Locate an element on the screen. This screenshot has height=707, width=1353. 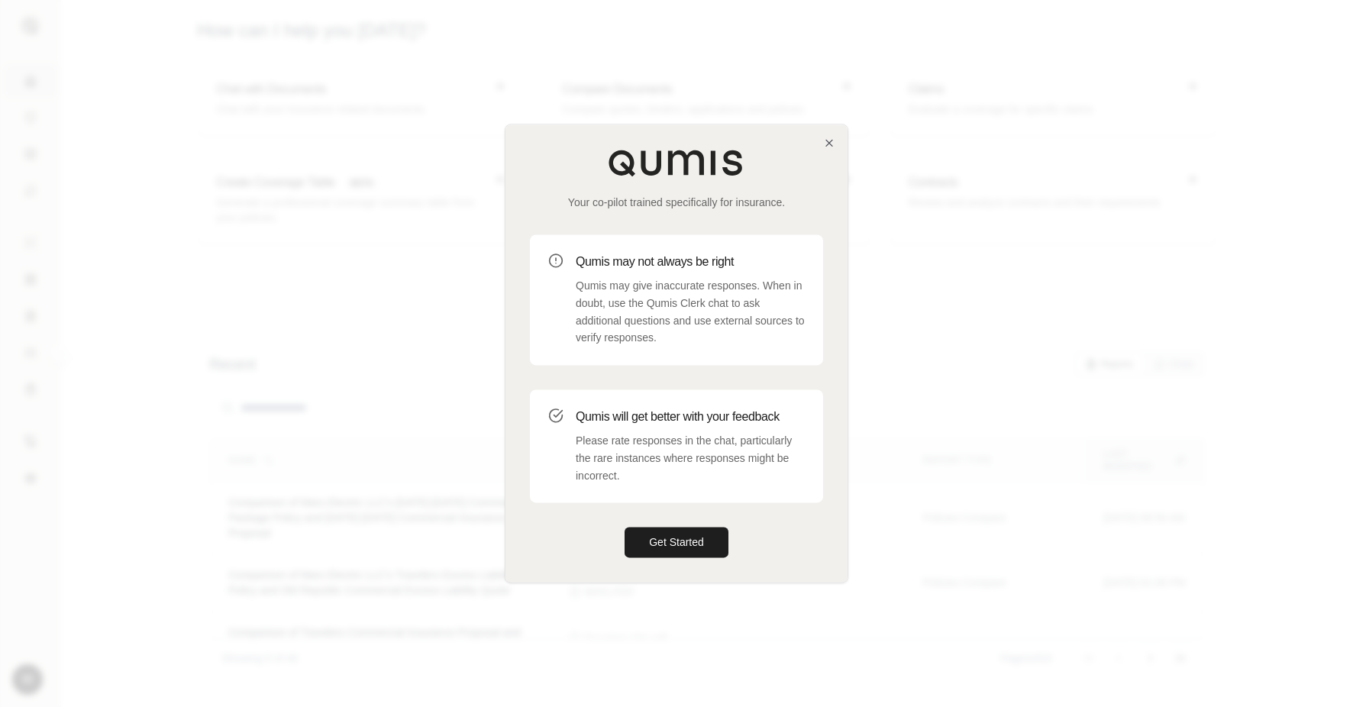
button: Get Started is located at coordinates (676, 543).